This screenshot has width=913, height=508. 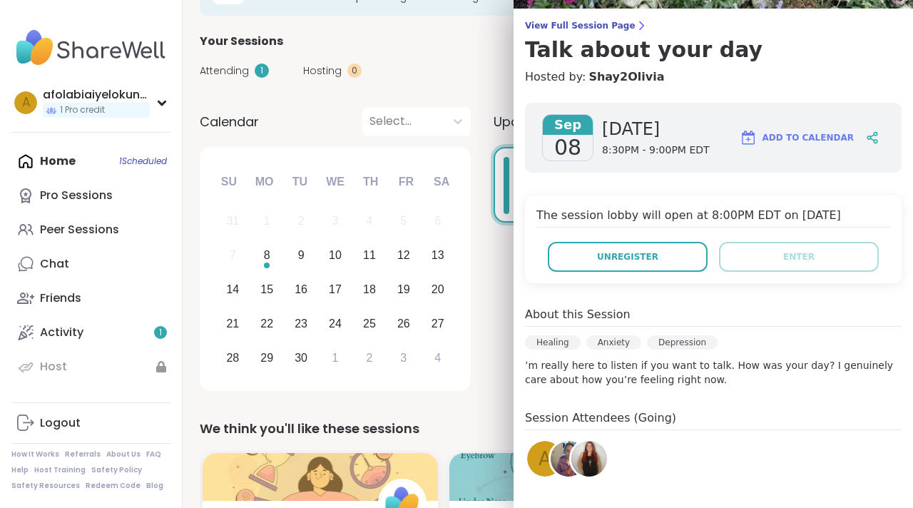 What do you see at coordinates (371, 182) in the screenshot?
I see `div: Th` at bounding box center [371, 182].